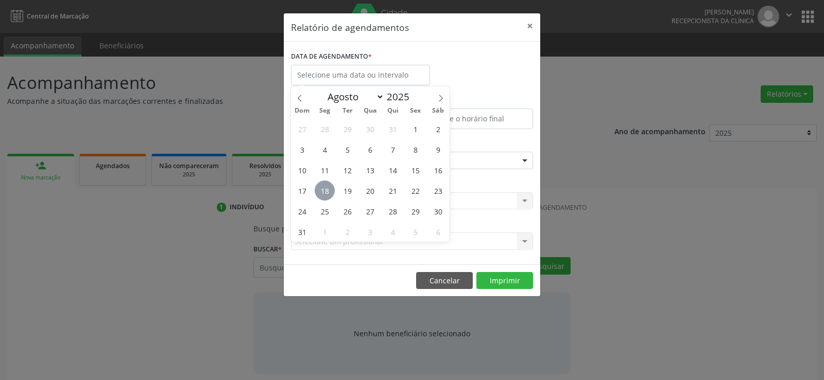 The width and height of the screenshot is (824, 380). I want to click on span: Agosto 21, 2025, so click(392, 190).